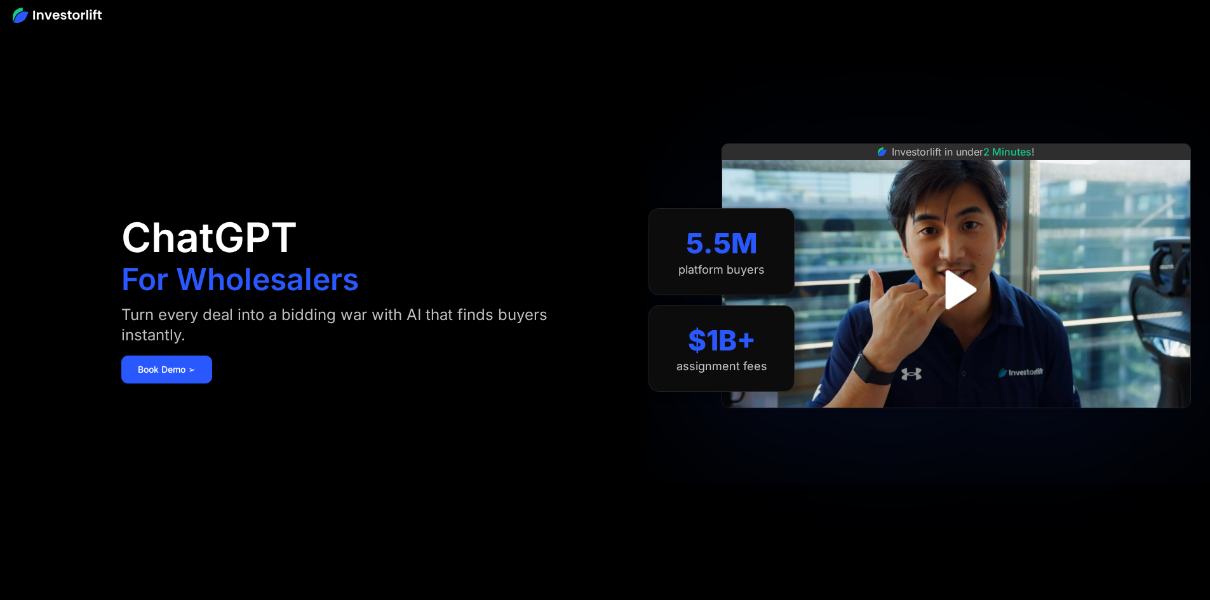 The height and width of the screenshot is (600, 1210). Describe the element at coordinates (240, 280) in the screenshot. I see `h1: For Wholesalers` at that location.